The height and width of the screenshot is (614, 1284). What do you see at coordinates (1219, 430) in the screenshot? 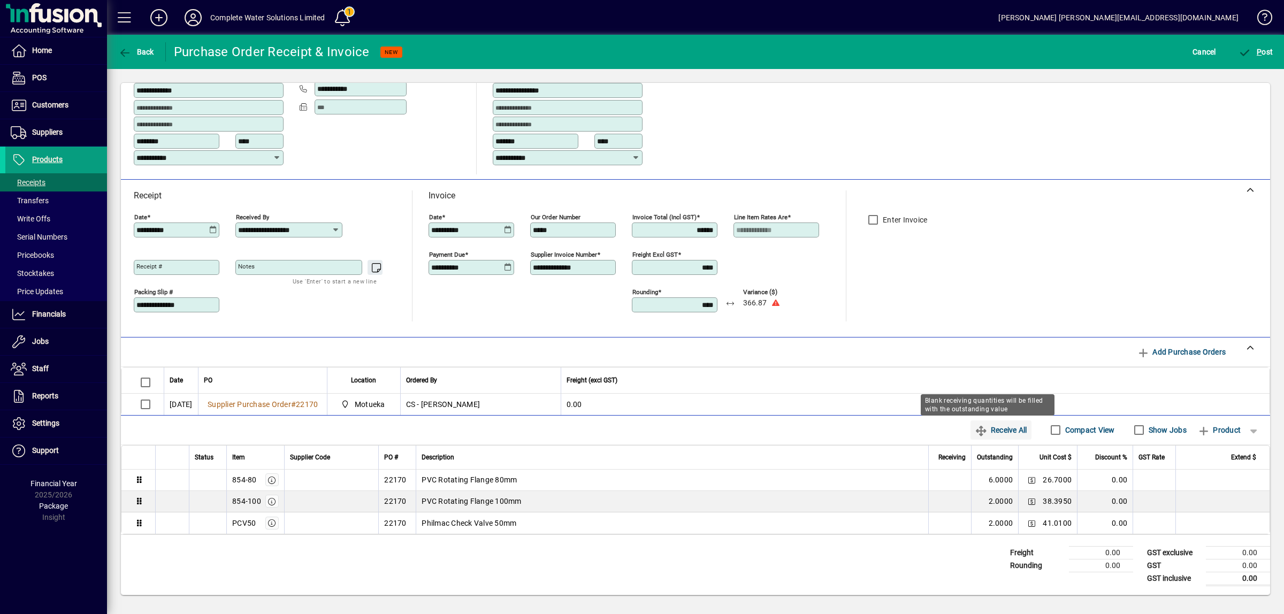
I see `span: Product` at bounding box center [1219, 430].